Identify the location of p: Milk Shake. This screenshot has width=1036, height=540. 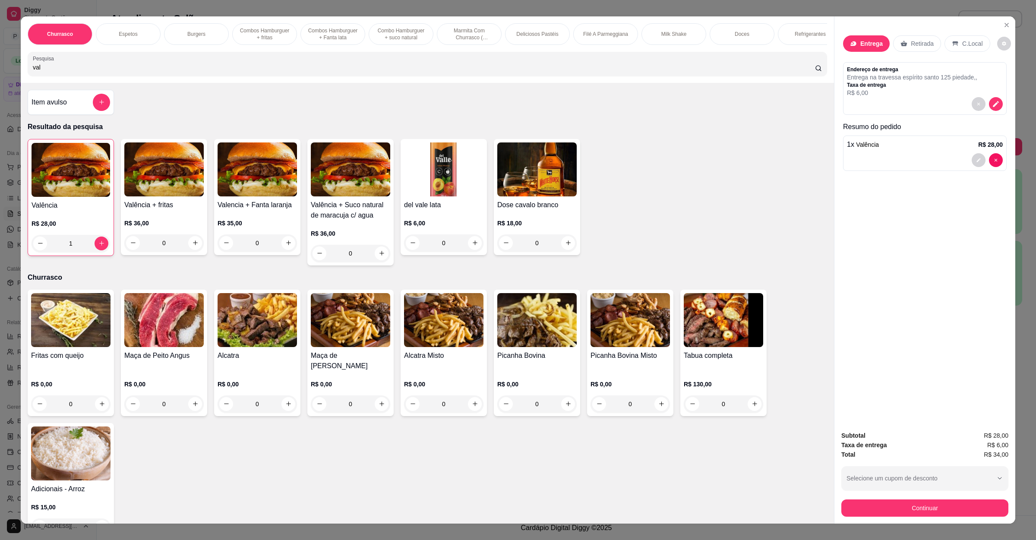
(674, 34).